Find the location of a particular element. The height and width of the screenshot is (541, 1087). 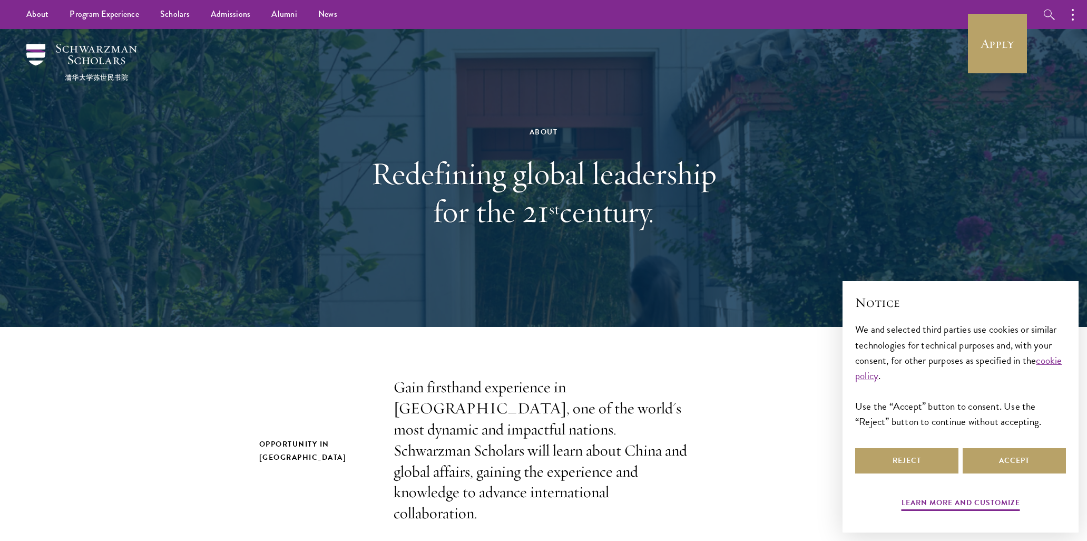

img: Schwarzman Scholars is located at coordinates (82, 62).